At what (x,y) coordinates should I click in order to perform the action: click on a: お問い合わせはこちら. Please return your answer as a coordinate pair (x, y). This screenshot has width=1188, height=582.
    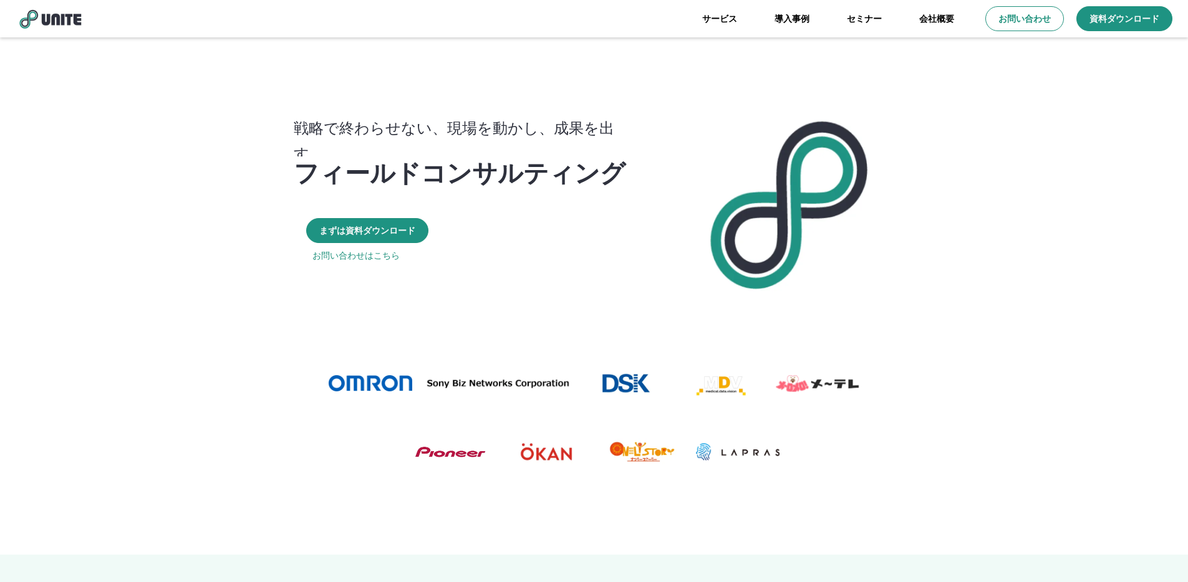
    Looking at the image, I should click on (356, 256).